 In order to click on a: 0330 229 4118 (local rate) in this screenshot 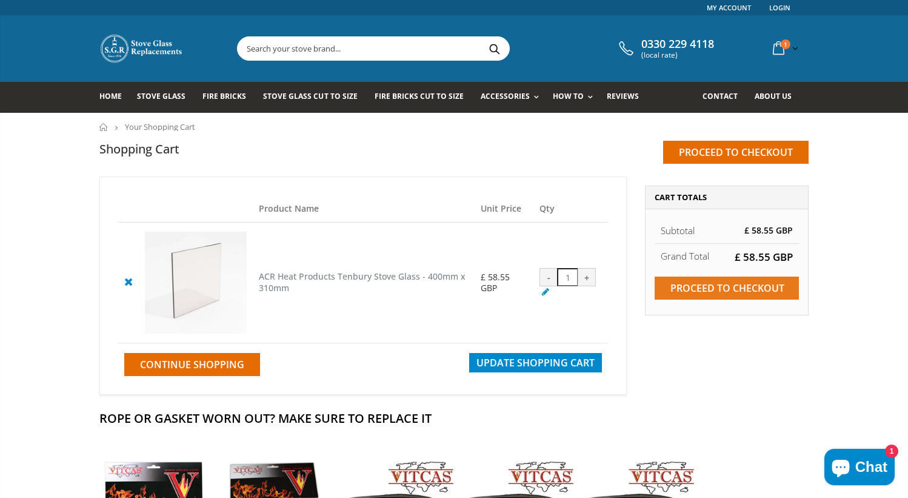, I will do `click(665, 49)`.